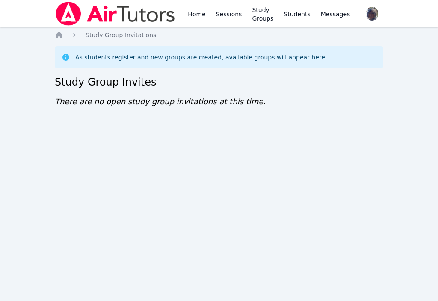 Image resolution: width=438 pixels, height=301 pixels. What do you see at coordinates (160, 101) in the screenshot?
I see `span: There are no open study group invitations at this time.` at bounding box center [160, 101].